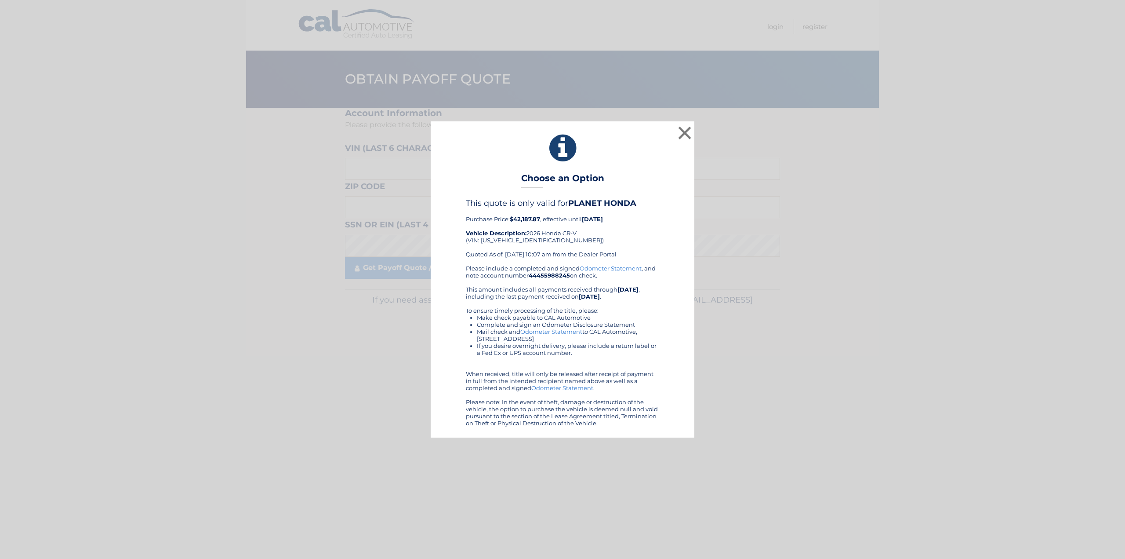 This screenshot has width=1125, height=559. I want to click on li: If you desire overnight delivery, please include a return label or a Fed Ex or UPS account number., so click(568, 349).